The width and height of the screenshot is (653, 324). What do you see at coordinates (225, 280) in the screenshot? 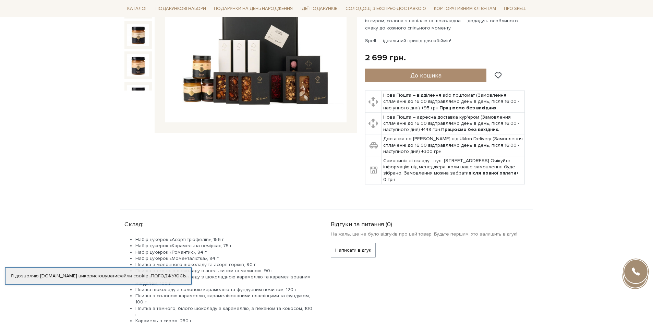
I see `li: Плитка з темного шоколаду з шоколадною карамеллю та карамелізованим мигдалем, 100 г` at bounding box center [225, 280].